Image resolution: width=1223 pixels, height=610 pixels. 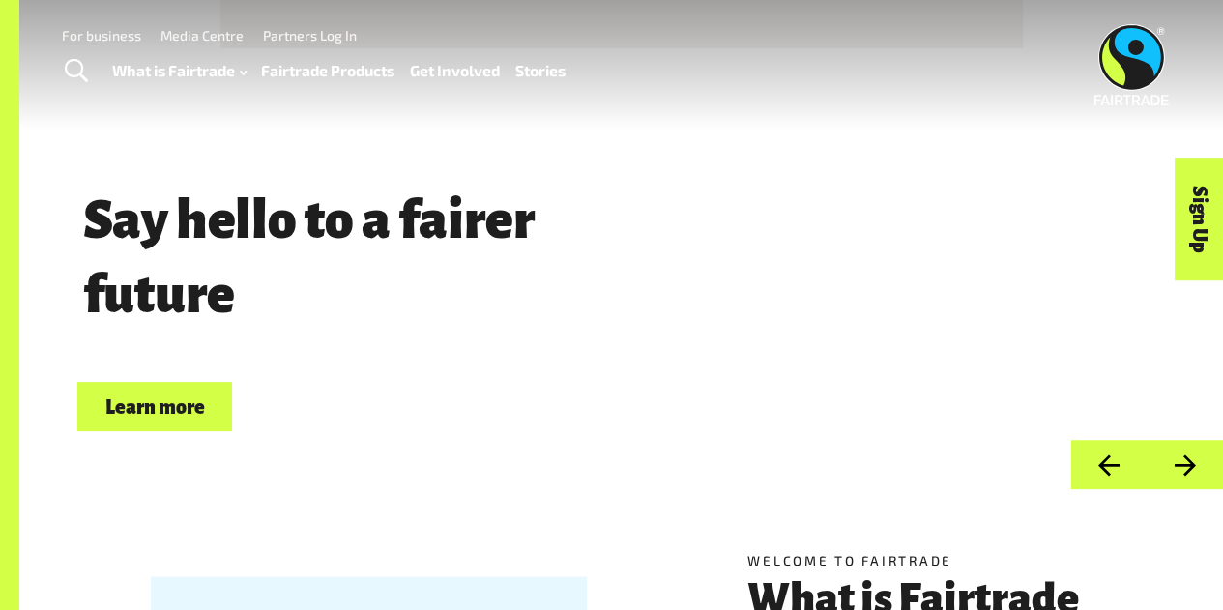 I want to click on span: Say hello to a fairer future, so click(x=308, y=258).